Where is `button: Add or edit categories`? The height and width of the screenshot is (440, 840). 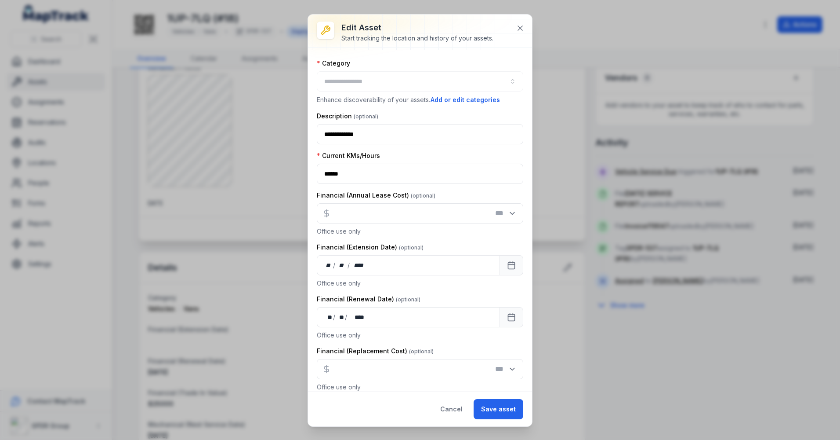
button: Add or edit categories is located at coordinates (465, 100).